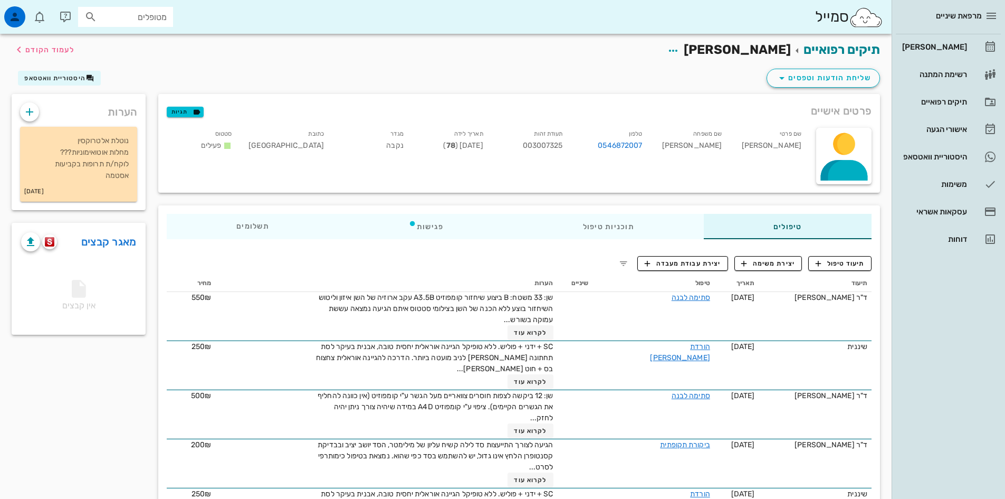  I want to click on span: לעמוד הקודם, so click(50, 50).